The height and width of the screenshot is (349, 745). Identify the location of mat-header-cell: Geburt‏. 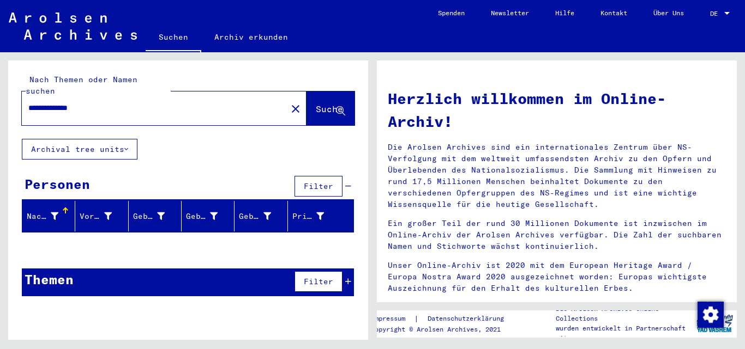
(208, 216).